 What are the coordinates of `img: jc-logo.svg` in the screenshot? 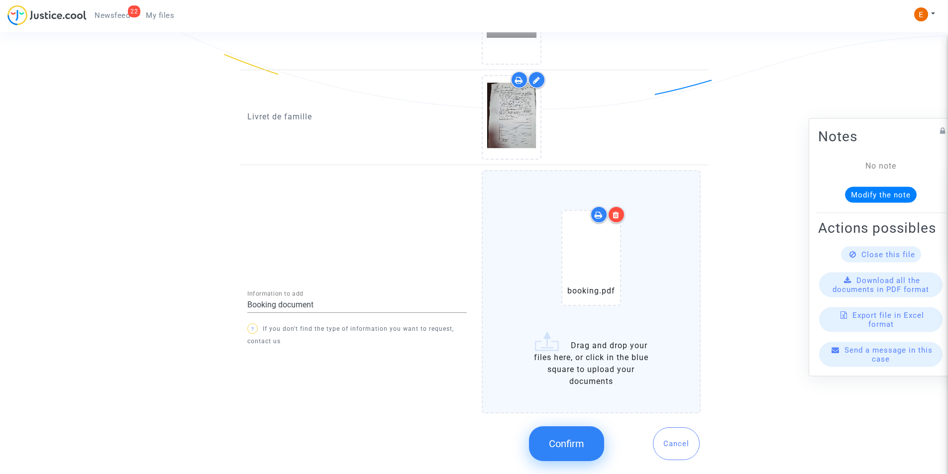 It's located at (47, 15).